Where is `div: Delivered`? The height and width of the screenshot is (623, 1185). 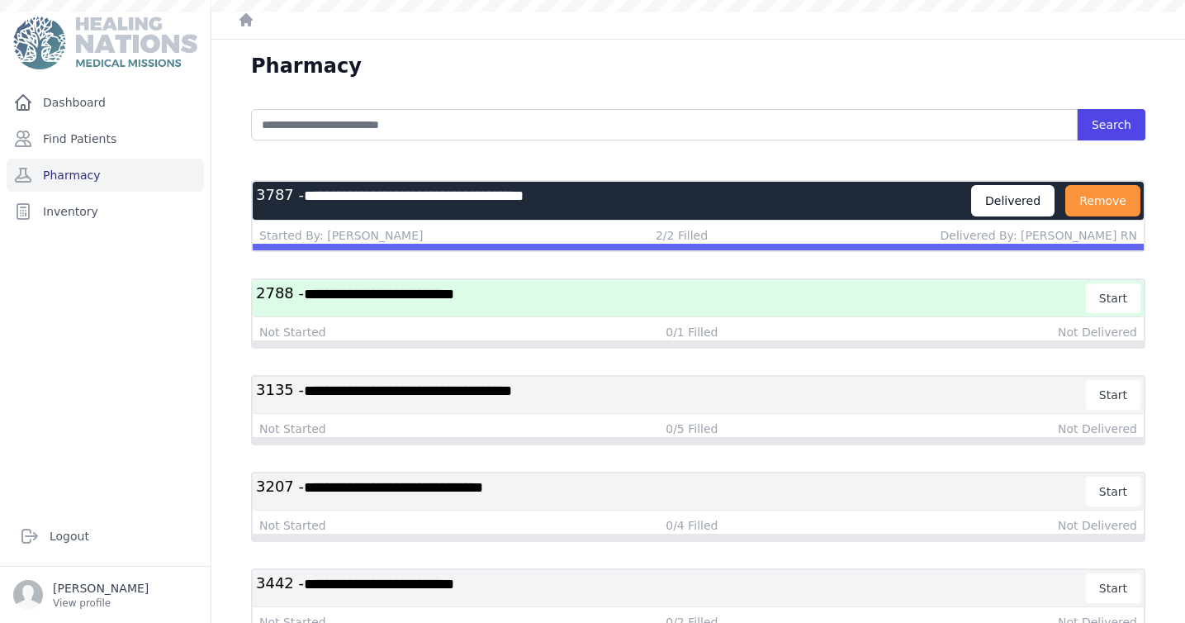
div: Delivered is located at coordinates (1013, 201).